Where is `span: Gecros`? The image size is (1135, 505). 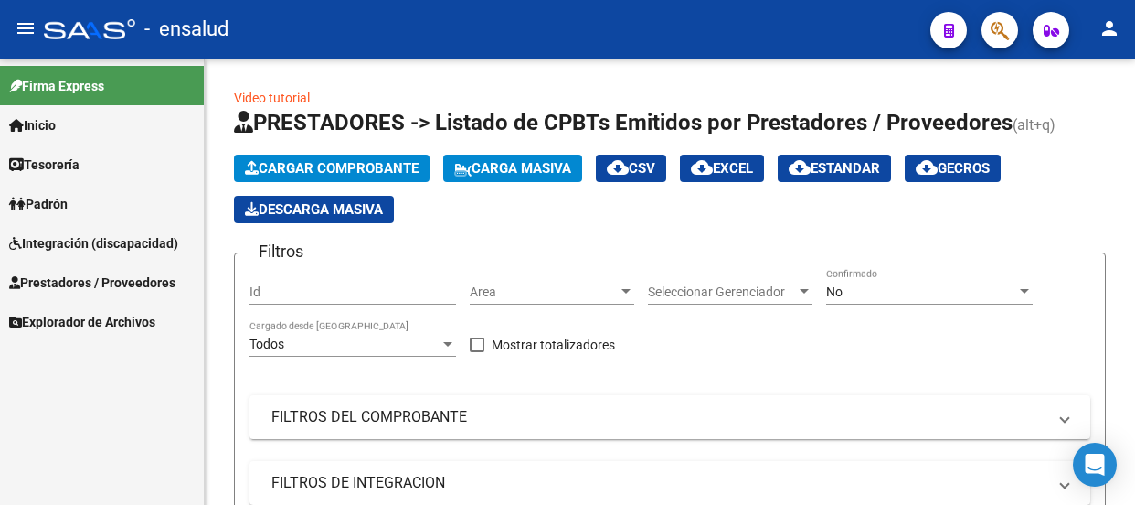 span: Gecros is located at coordinates (953, 168).